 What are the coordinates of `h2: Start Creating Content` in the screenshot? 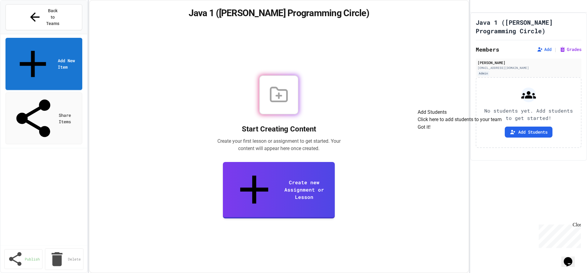 It's located at (279, 129).